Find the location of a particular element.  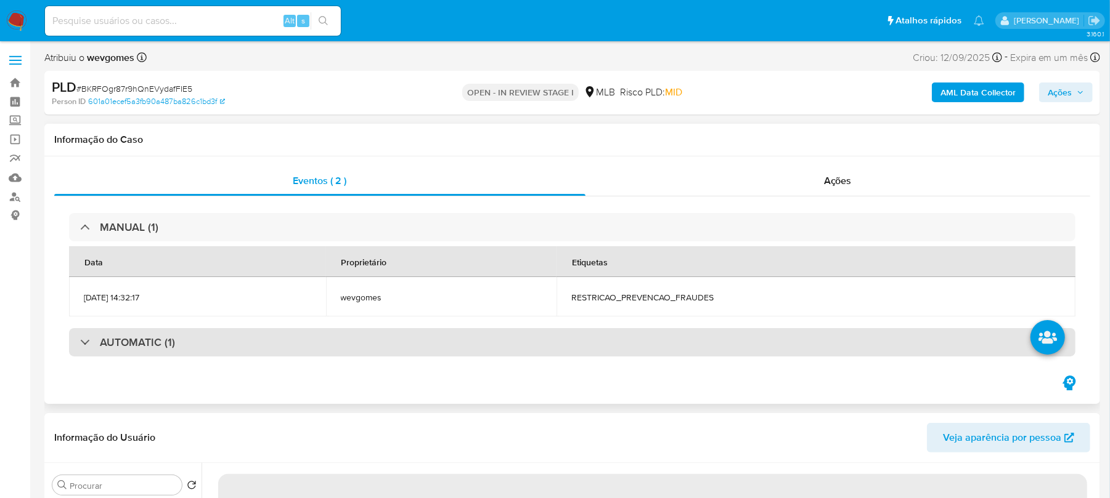

div: Etiquetas is located at coordinates (590, 262).